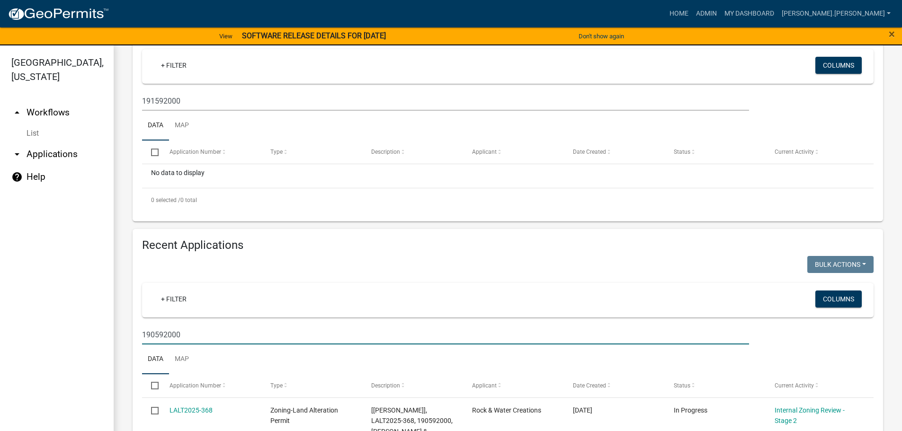 The width and height of the screenshot is (902, 431). Describe the element at coordinates (17, 113) in the screenshot. I see `i: arrow_drop_up` at that location.